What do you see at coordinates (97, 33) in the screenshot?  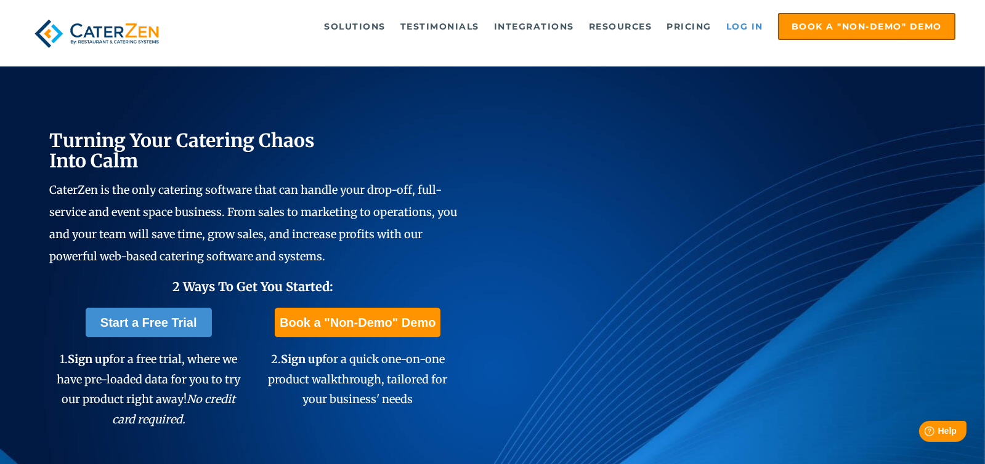 I see `img: caterzen` at bounding box center [97, 33].